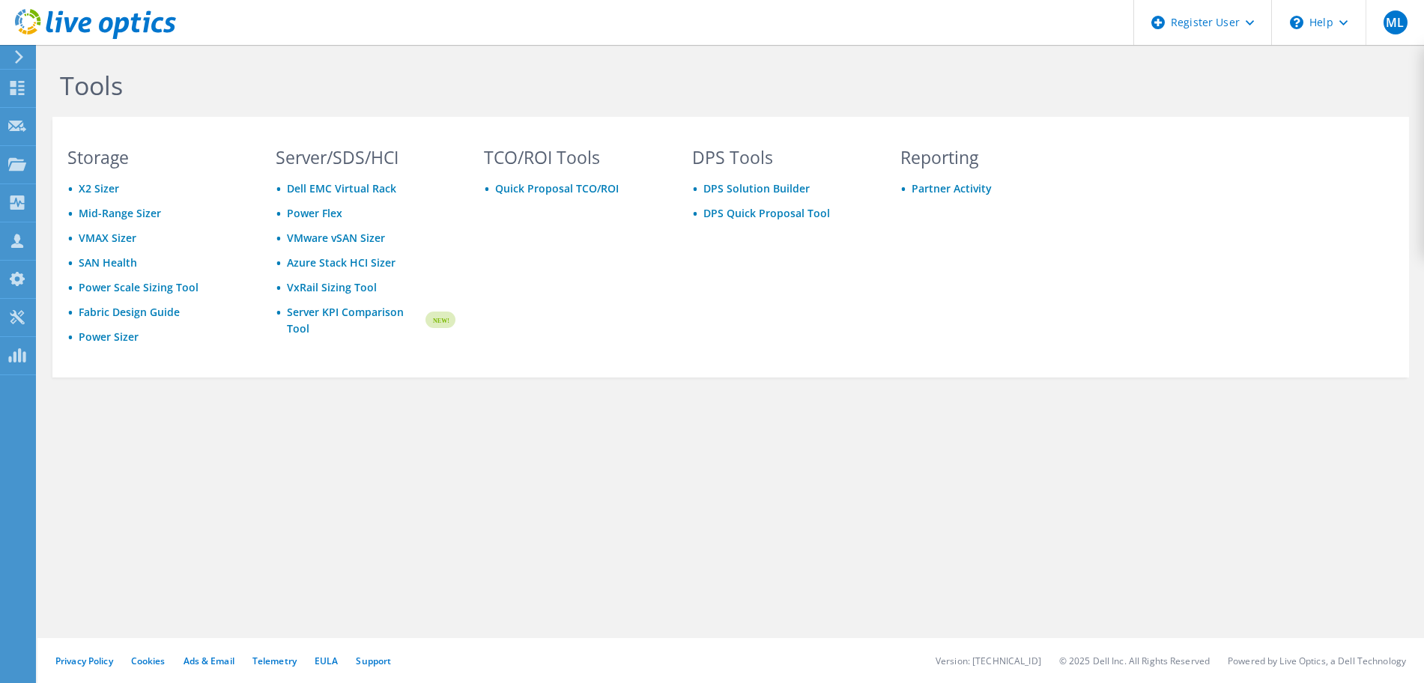  What do you see at coordinates (332, 287) in the screenshot?
I see `a: VxRail Sizing Tool` at bounding box center [332, 287].